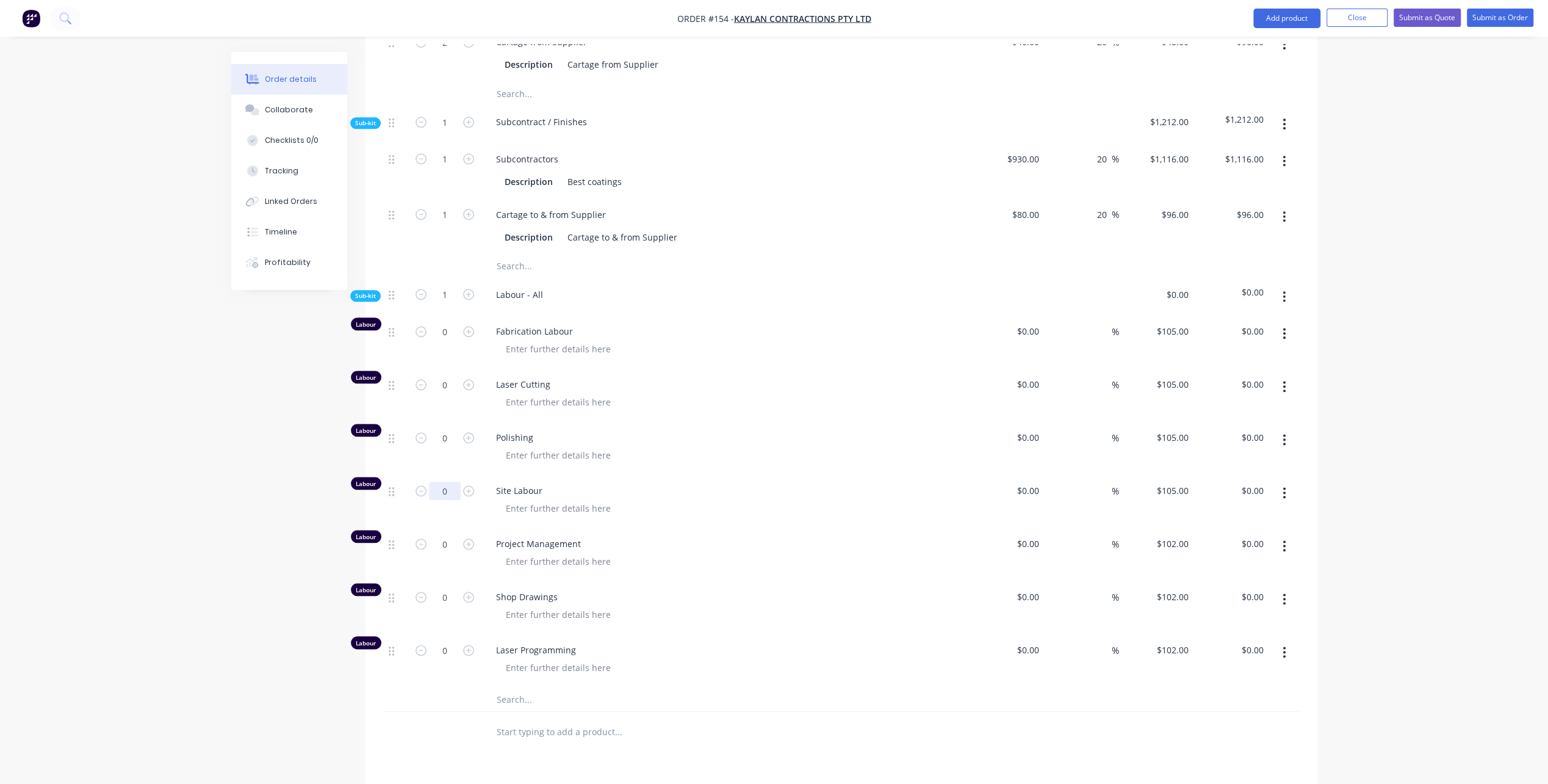  What do you see at coordinates (730, 490) in the screenshot?
I see `span: Site Labour` at bounding box center [730, 490].